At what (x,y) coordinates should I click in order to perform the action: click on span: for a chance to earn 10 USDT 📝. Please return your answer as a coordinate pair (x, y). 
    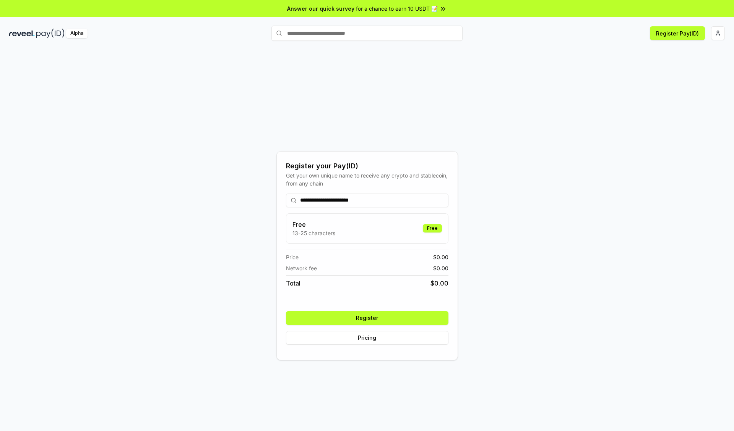
    Looking at the image, I should click on (397, 8).